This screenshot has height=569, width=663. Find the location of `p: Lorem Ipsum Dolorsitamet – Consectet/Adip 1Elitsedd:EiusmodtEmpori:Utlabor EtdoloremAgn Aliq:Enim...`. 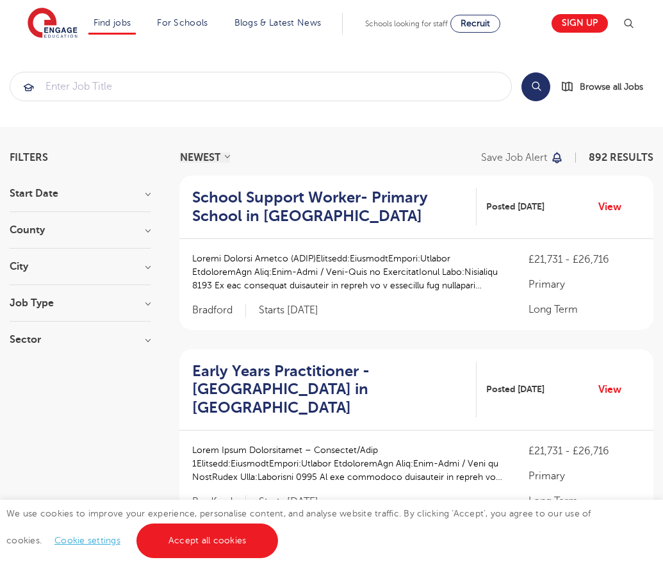

p: Lorem Ipsum Dolorsitamet – Consectet/Adip 1Elitsedd:EiusmodtEmpori:Utlabor EtdoloremAgn Aliq:Enim... is located at coordinates (347, 463).